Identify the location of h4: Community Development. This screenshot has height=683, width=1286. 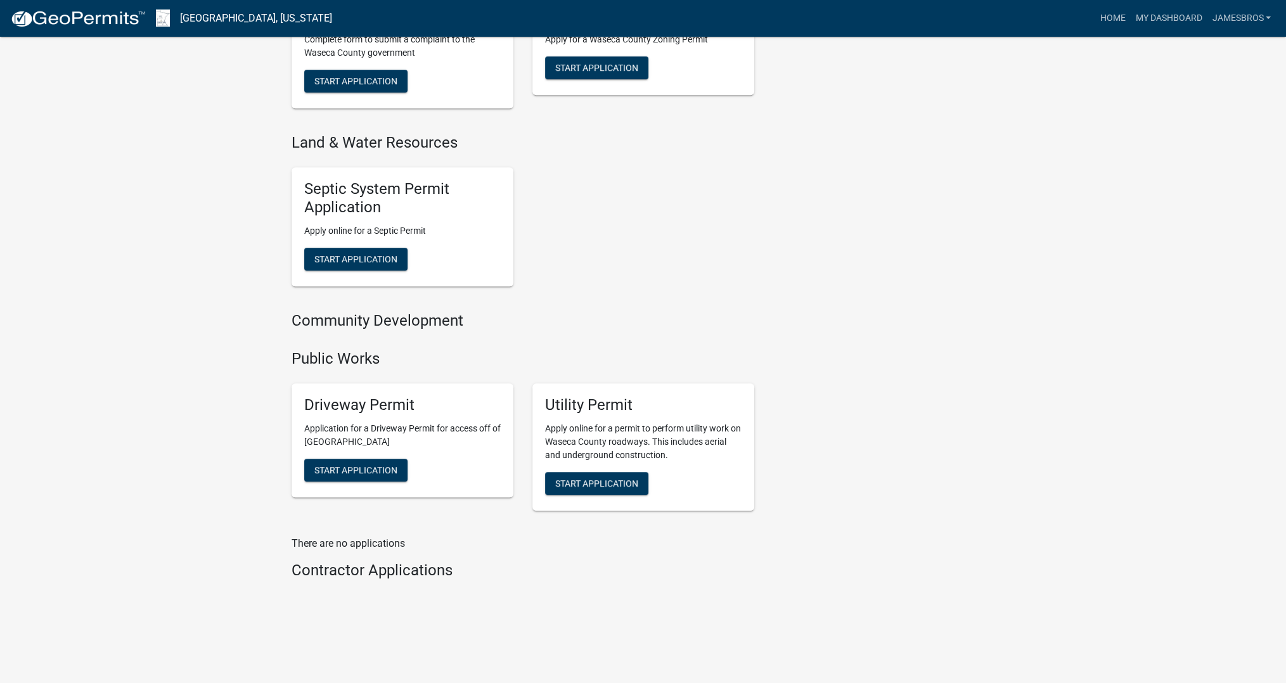
(523, 321).